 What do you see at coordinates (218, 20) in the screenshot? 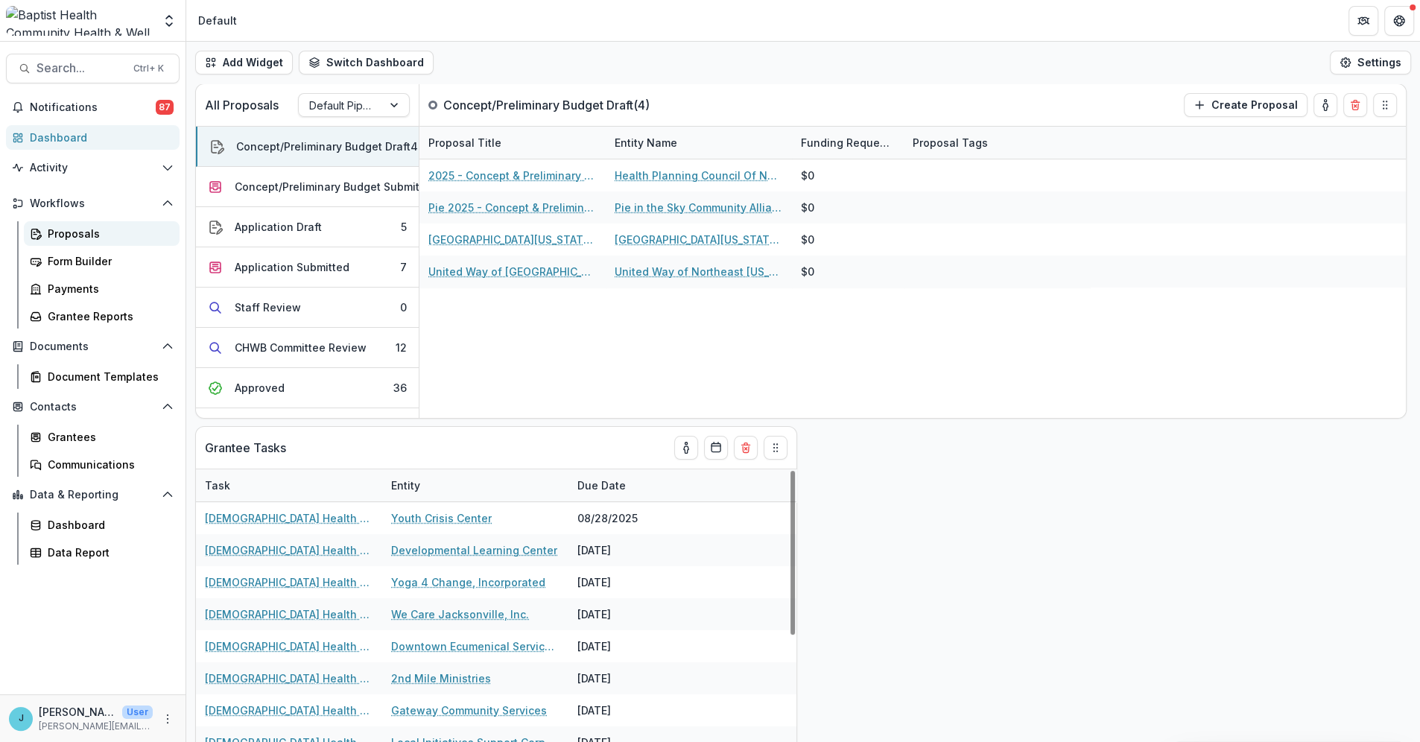
I see `nav: breadcrumb` at bounding box center [218, 20].